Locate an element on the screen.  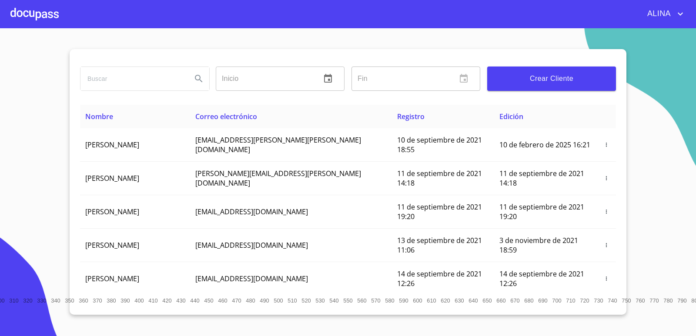
span: ALINA is located at coordinates (658, 14).